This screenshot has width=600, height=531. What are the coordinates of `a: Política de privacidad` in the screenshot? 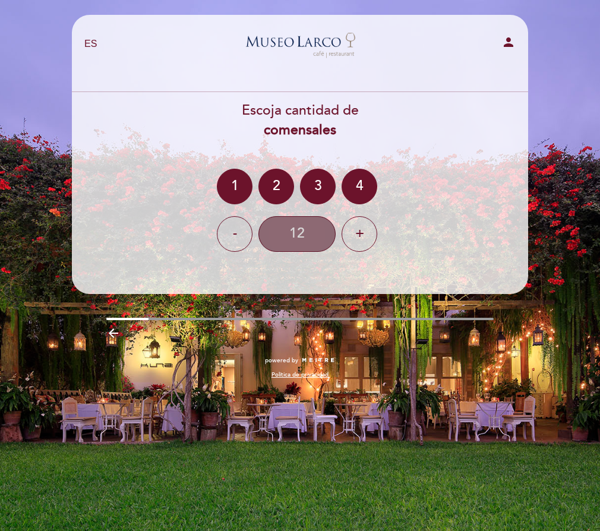 It's located at (300, 375).